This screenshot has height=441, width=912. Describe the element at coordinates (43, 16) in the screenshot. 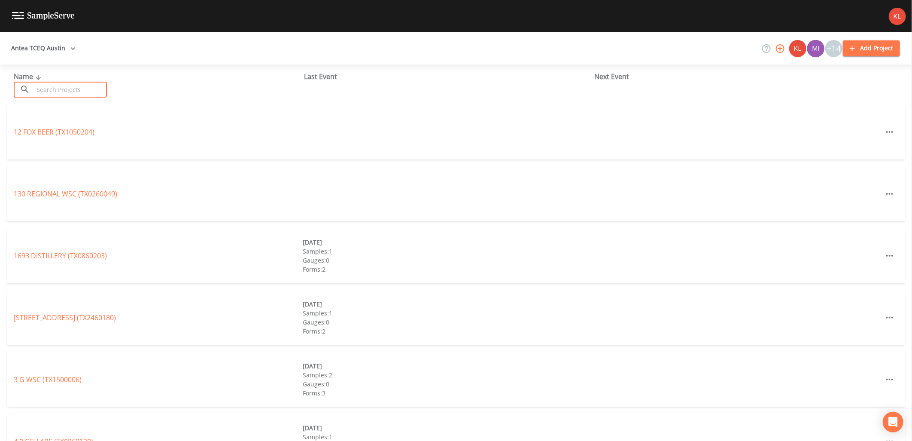

I see `img: logo` at that location.